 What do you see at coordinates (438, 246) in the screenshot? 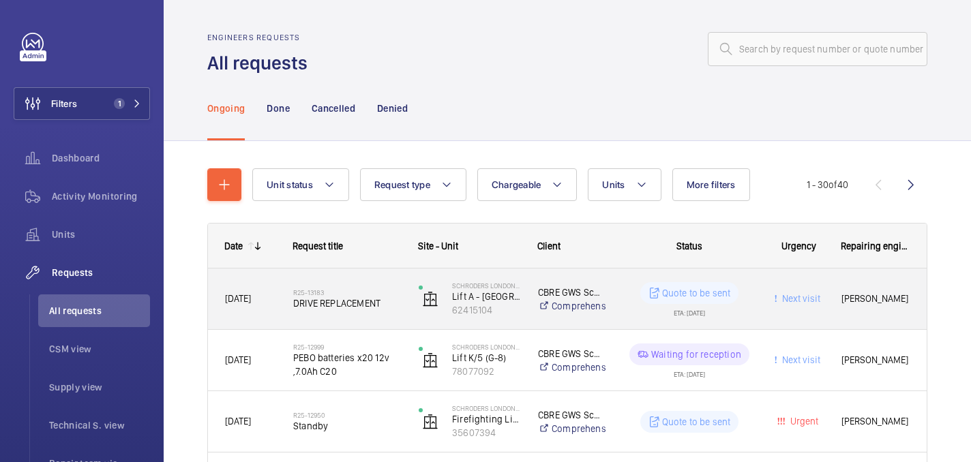
I see `span: Site - Unit` at bounding box center [438, 246].